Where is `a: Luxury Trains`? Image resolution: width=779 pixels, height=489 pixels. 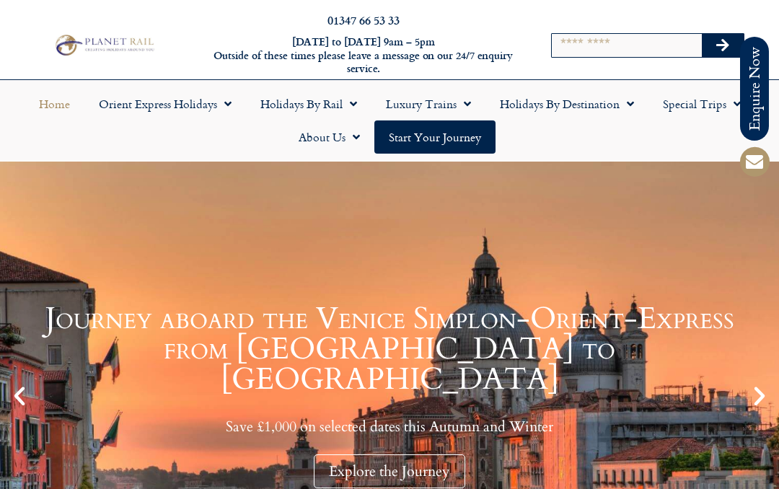
a: Luxury Trains is located at coordinates (428, 104).